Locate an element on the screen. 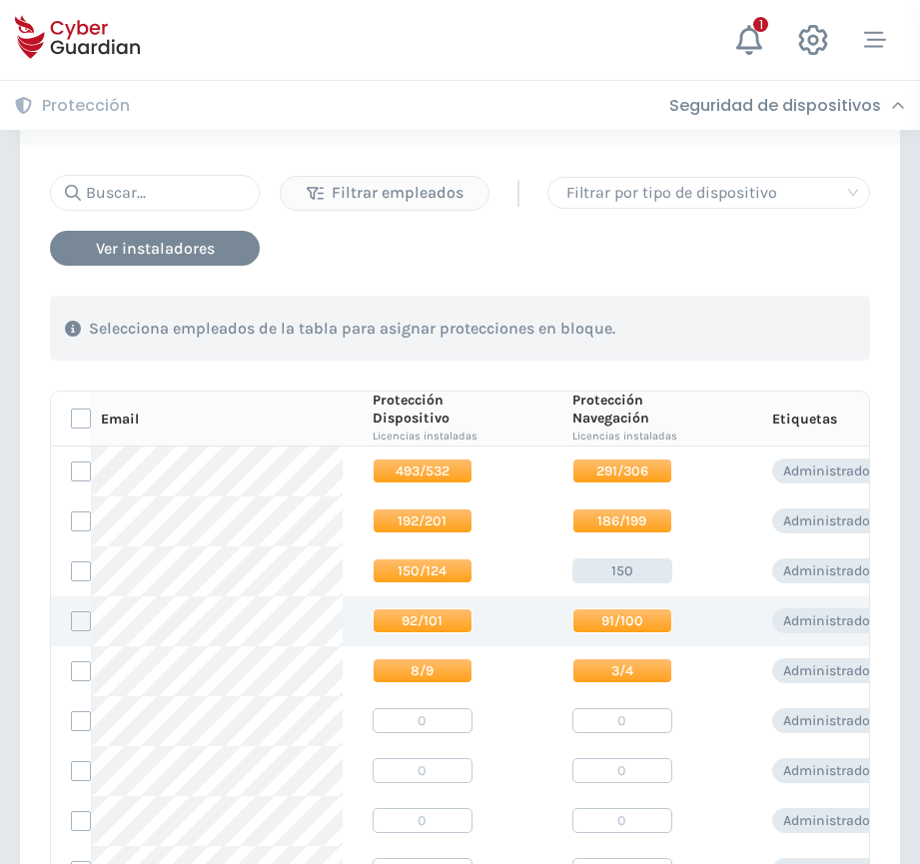 The image size is (920, 864). span: 291/306 is located at coordinates (622, 470).